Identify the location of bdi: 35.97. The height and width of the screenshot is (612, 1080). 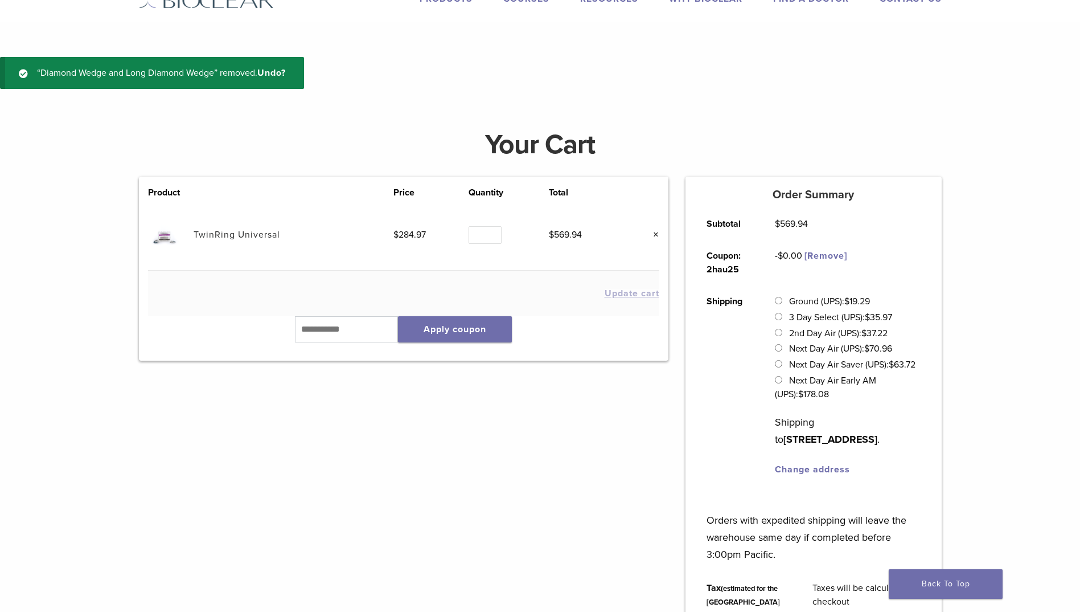
(879, 317).